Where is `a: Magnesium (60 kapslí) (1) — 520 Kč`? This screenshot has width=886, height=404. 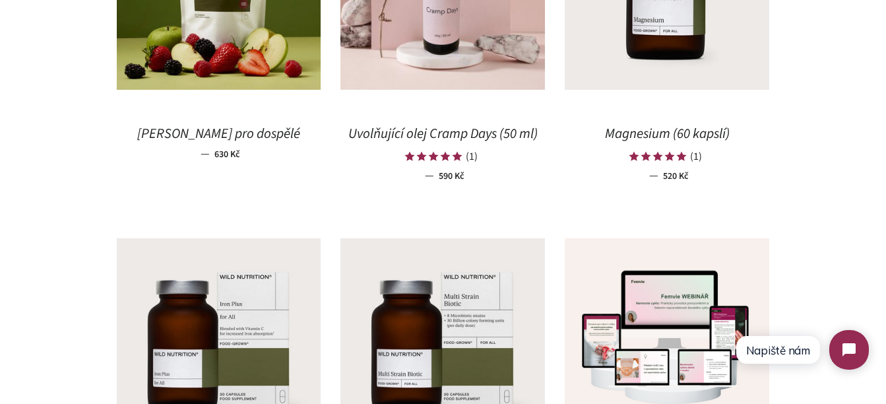 a: Magnesium (60 kapslí) (1) — 520 Kč is located at coordinates (667, 154).